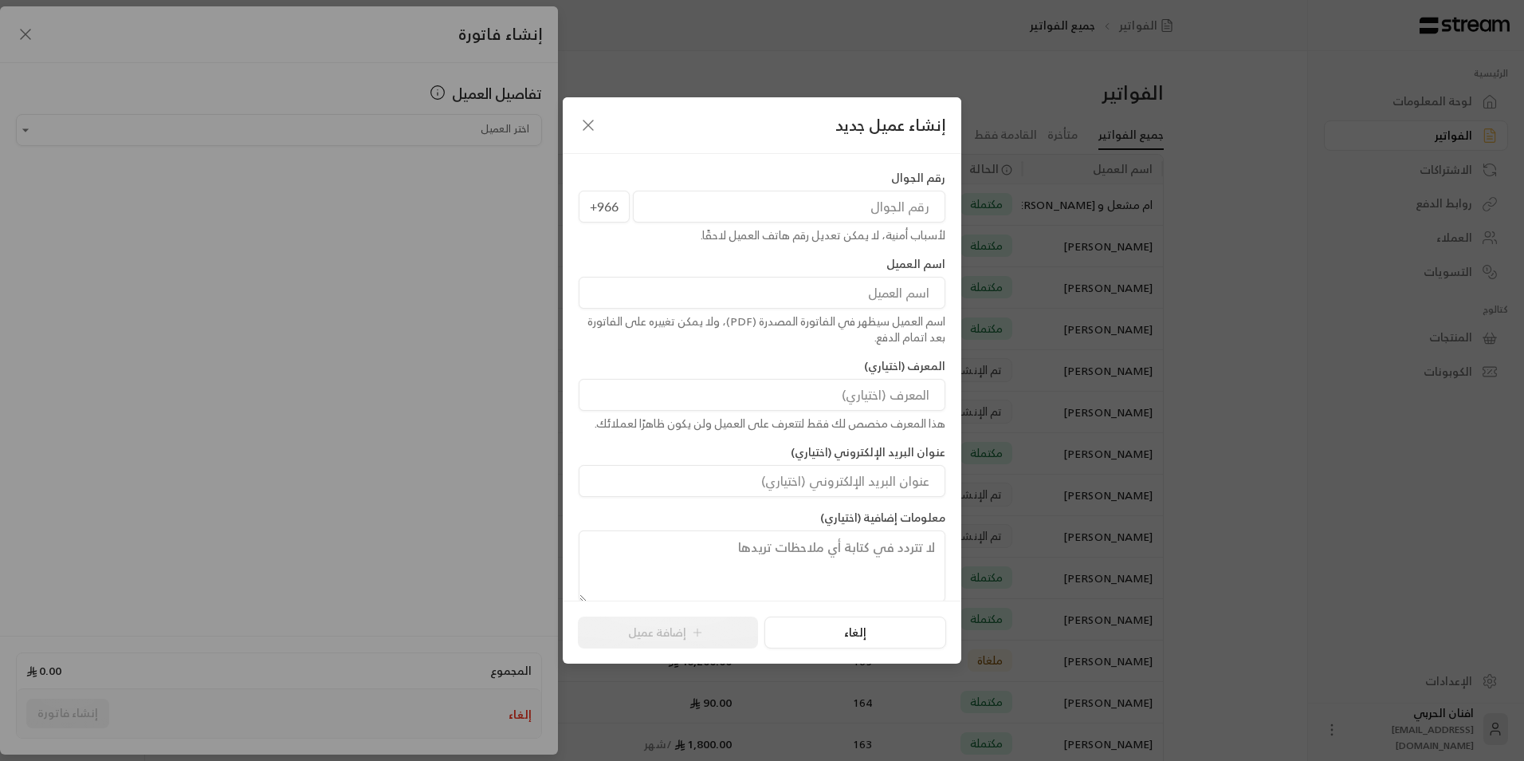  What do you see at coordinates (604, 206) in the screenshot?
I see `span: +966` at bounding box center [604, 206].